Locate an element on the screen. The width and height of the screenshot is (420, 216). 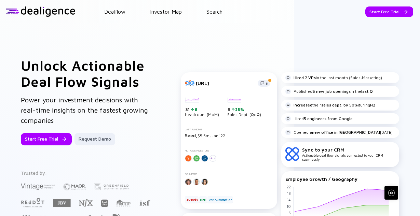
img: Greenfield Partners is located at coordinates (111, 187).